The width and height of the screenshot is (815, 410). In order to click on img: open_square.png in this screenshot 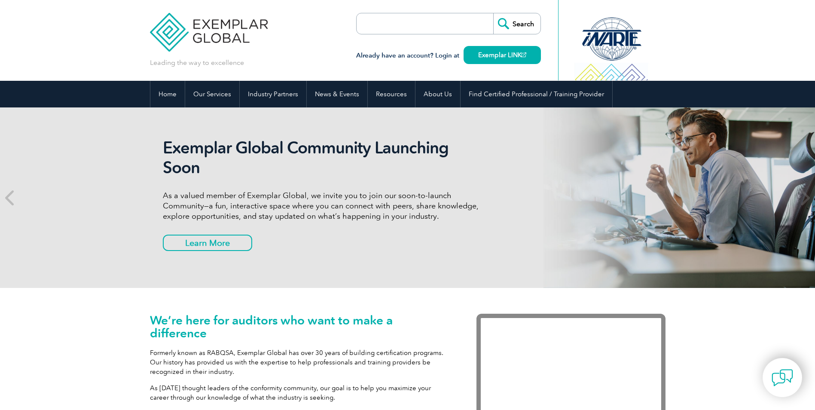, I will do `click(524, 55)`.